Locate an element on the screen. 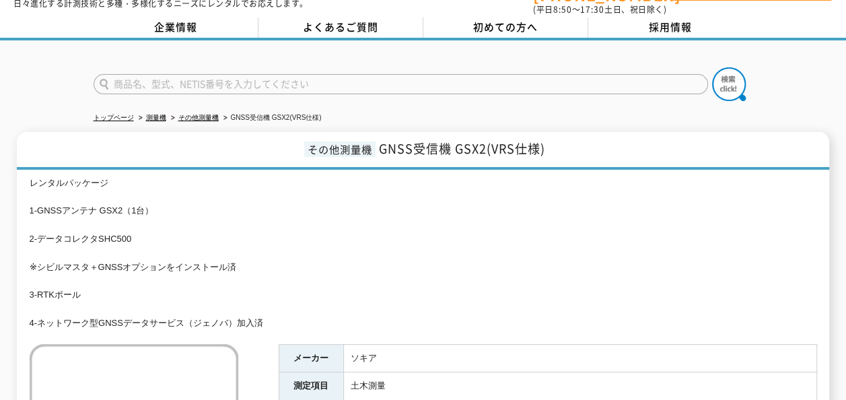  td: ソキア is located at coordinates (579, 358).